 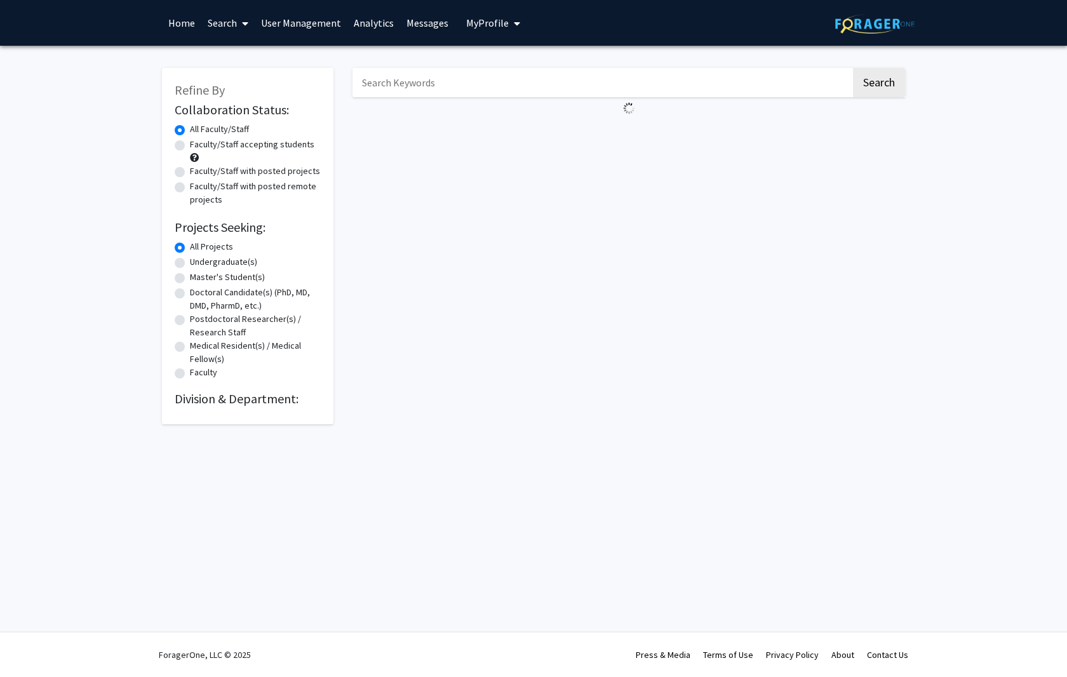 I want to click on label: Faculty/Staff with posted projects, so click(x=255, y=171).